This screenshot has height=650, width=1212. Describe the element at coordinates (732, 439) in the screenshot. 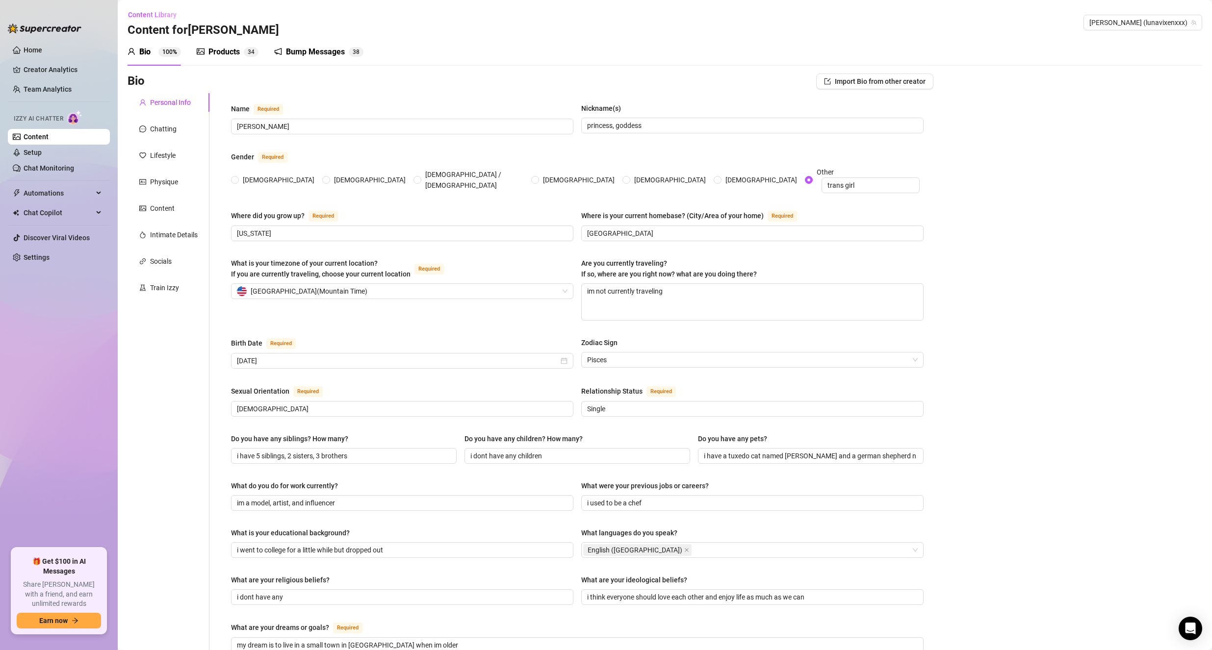

I see `div: Do you have any pets?` at that location.